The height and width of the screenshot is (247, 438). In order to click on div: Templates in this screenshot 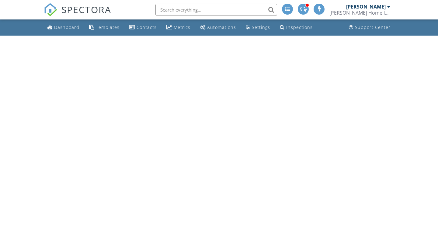, I will do `click(108, 27)`.